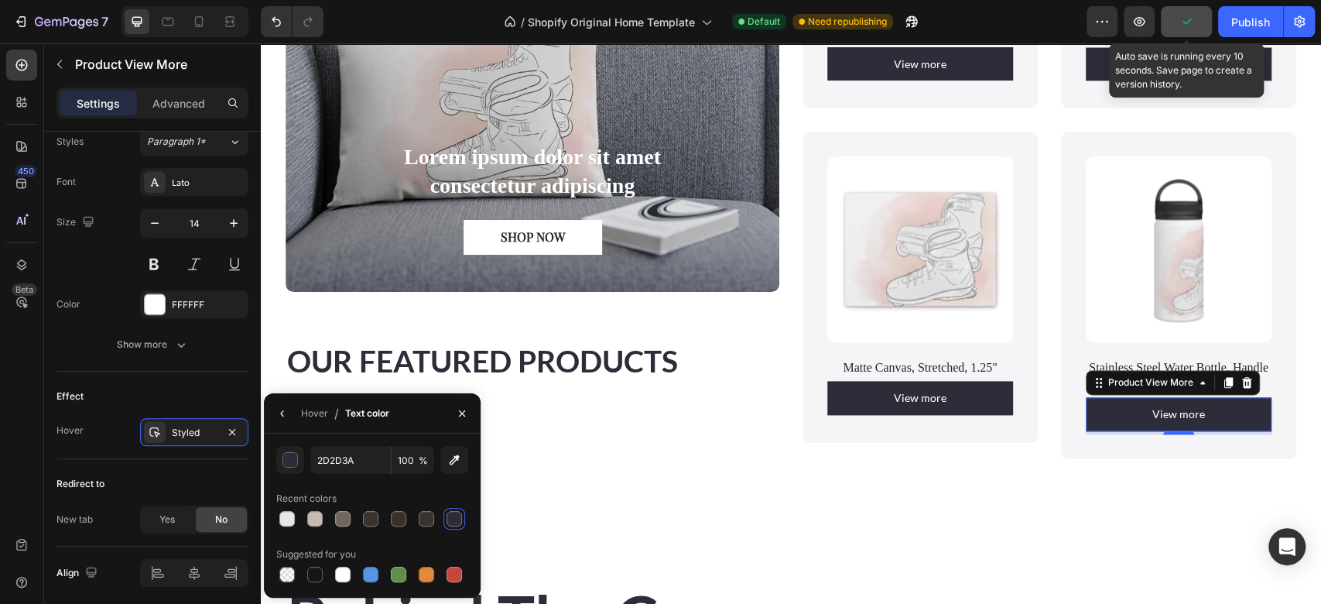  Describe the element at coordinates (194, 433) in the screenshot. I see `div: Styled` at that location.